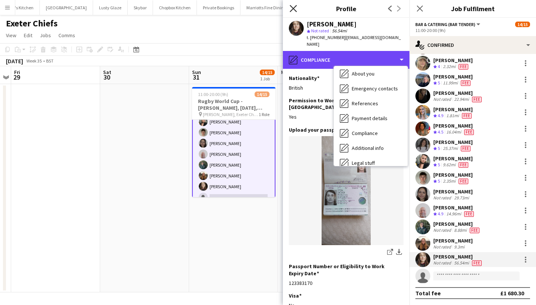 This screenshot has height=305, width=536. What do you see at coordinates (67, 35) in the screenshot?
I see `a: Comms` at bounding box center [67, 35].